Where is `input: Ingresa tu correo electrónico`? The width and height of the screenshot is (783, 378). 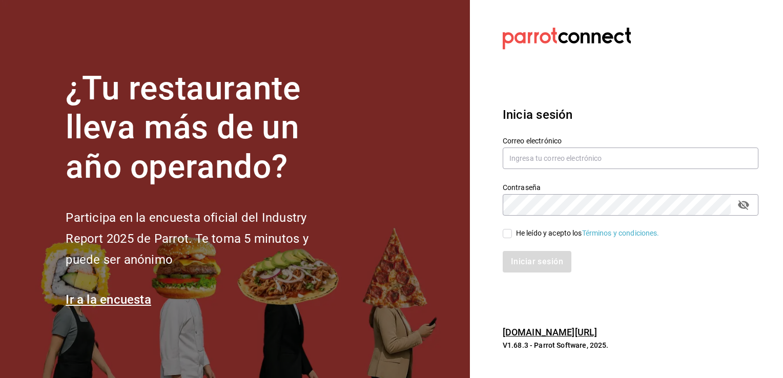 input: Ingresa tu correo electrónico is located at coordinates (630, 158).